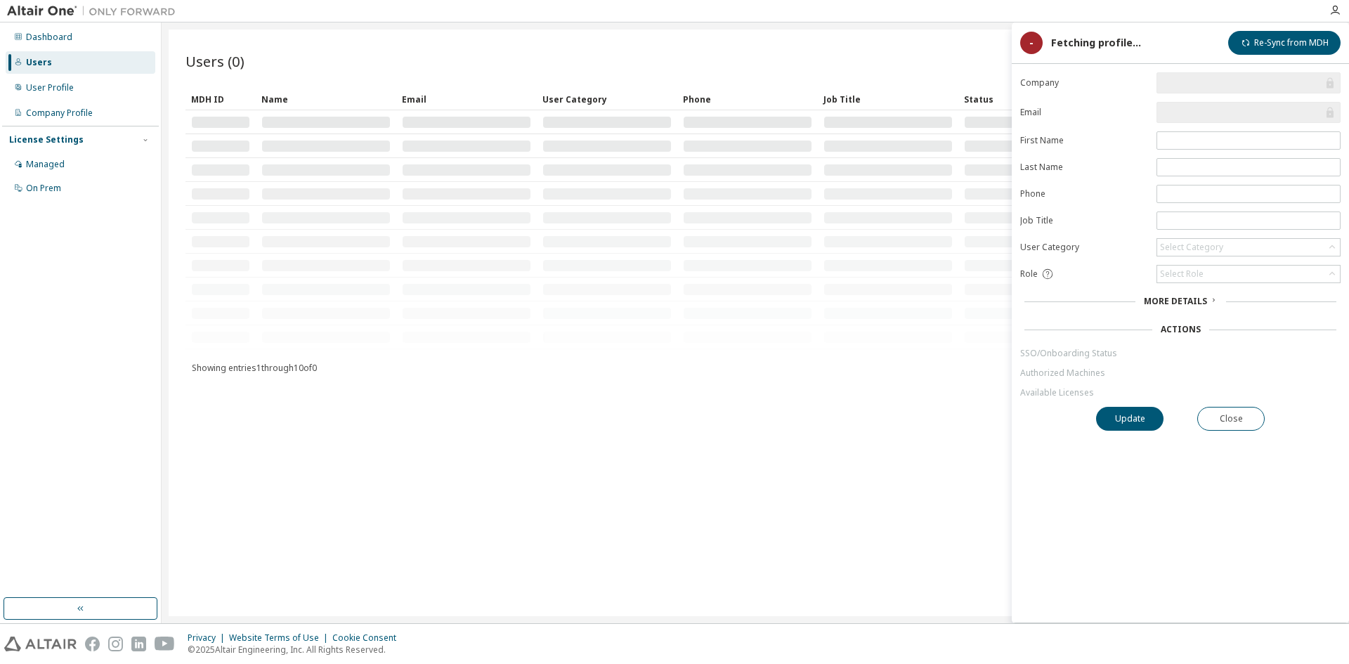 The image size is (1349, 664). I want to click on div: Email, so click(467, 99).